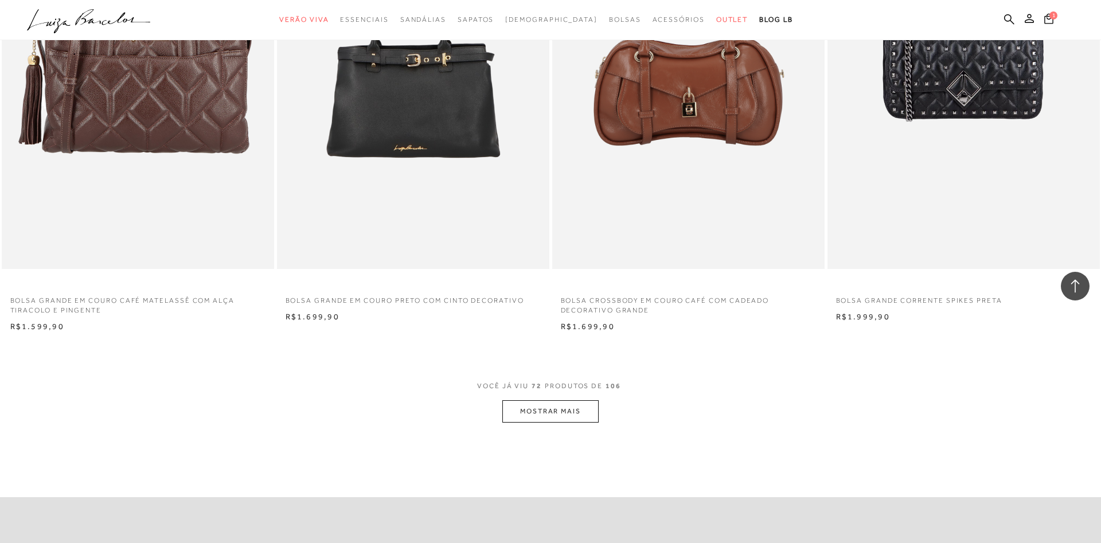 The height and width of the screenshot is (543, 1101). What do you see at coordinates (551, 19) in the screenshot?
I see `a: noSubCategoriesText` at bounding box center [551, 19].